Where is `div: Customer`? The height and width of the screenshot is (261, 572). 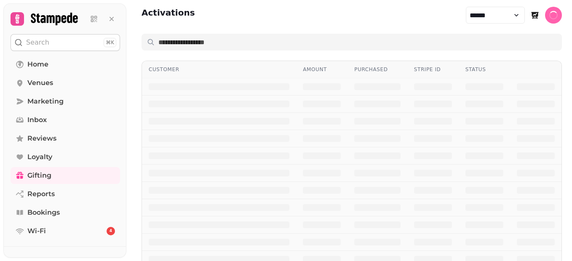 div: Customer is located at coordinates (219, 69).